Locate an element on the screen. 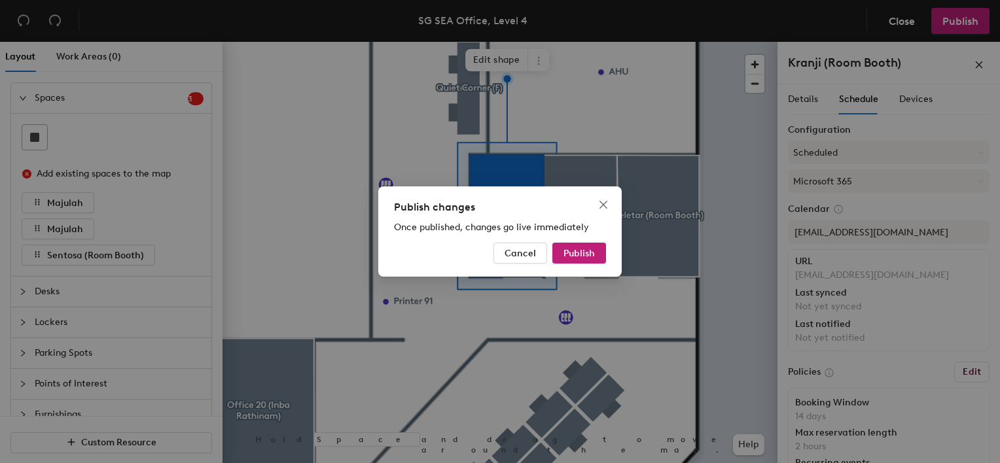 The image size is (1000, 463). button: Close is located at coordinates (603, 205).